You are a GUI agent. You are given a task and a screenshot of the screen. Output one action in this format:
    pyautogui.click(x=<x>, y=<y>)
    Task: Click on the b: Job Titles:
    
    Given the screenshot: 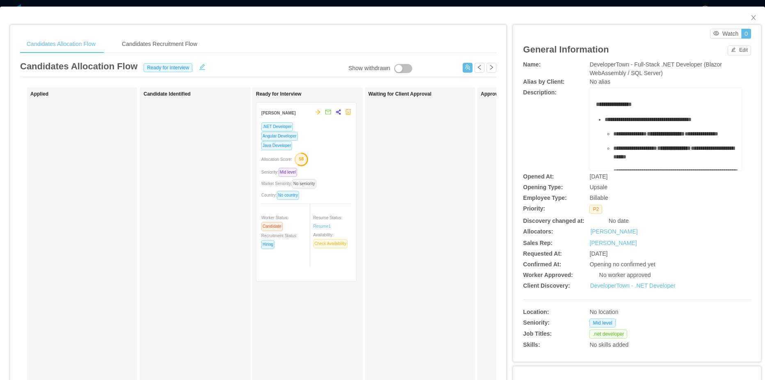 What is the action you would take?
    pyautogui.click(x=537, y=333)
    